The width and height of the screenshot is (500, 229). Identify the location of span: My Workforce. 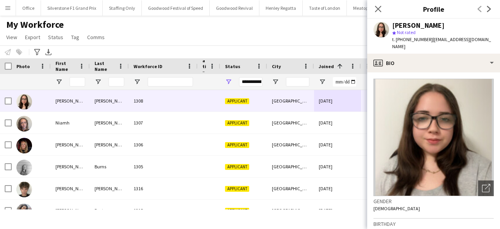
(35, 25).